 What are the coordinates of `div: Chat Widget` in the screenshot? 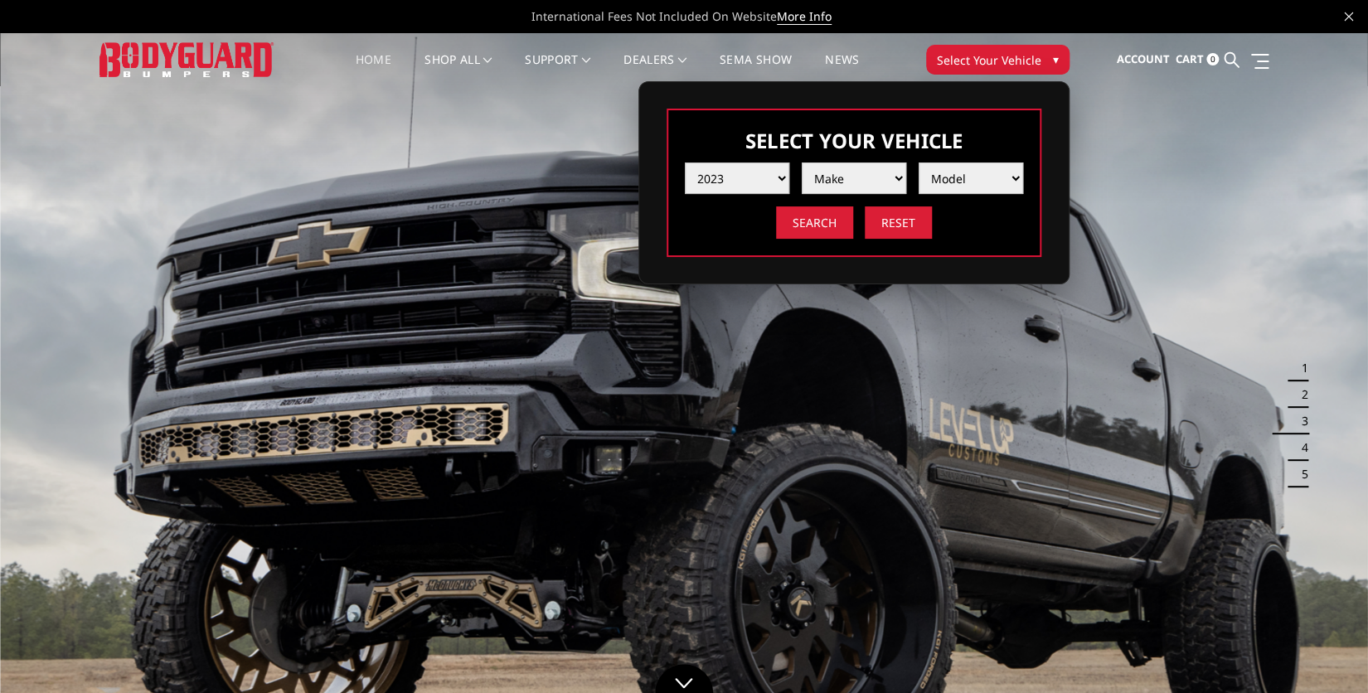 It's located at (1327, 653).